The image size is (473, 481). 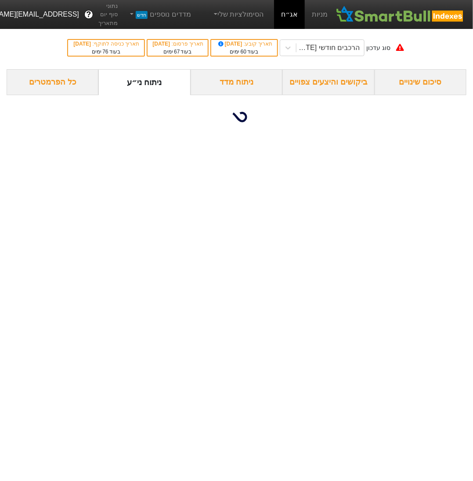 What do you see at coordinates (105, 52) in the screenshot?
I see `span: 76` at bounding box center [105, 52].